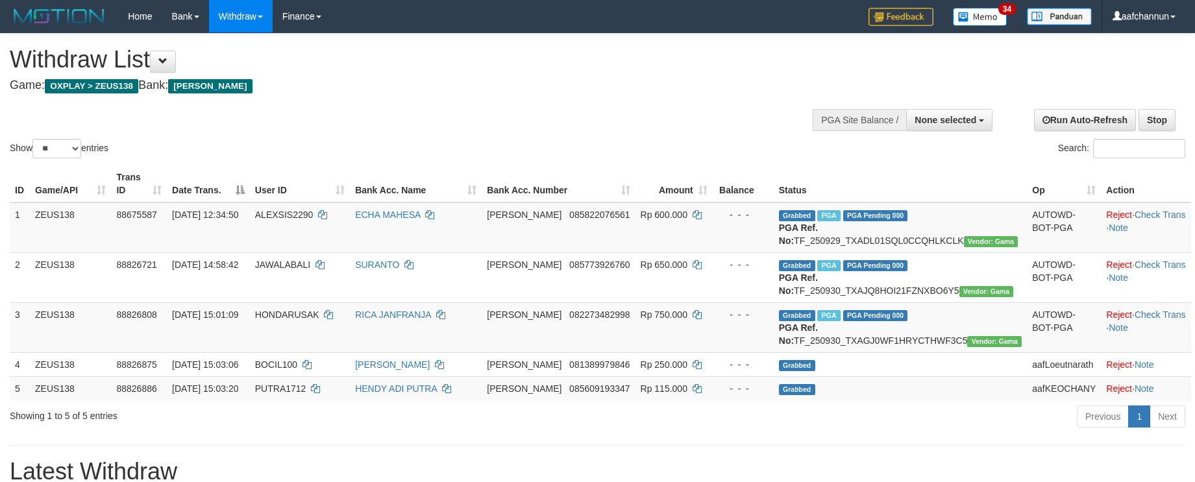  Describe the element at coordinates (599, 365) in the screenshot. I see `span: Copy 081389979846 to clipboard` at that location.